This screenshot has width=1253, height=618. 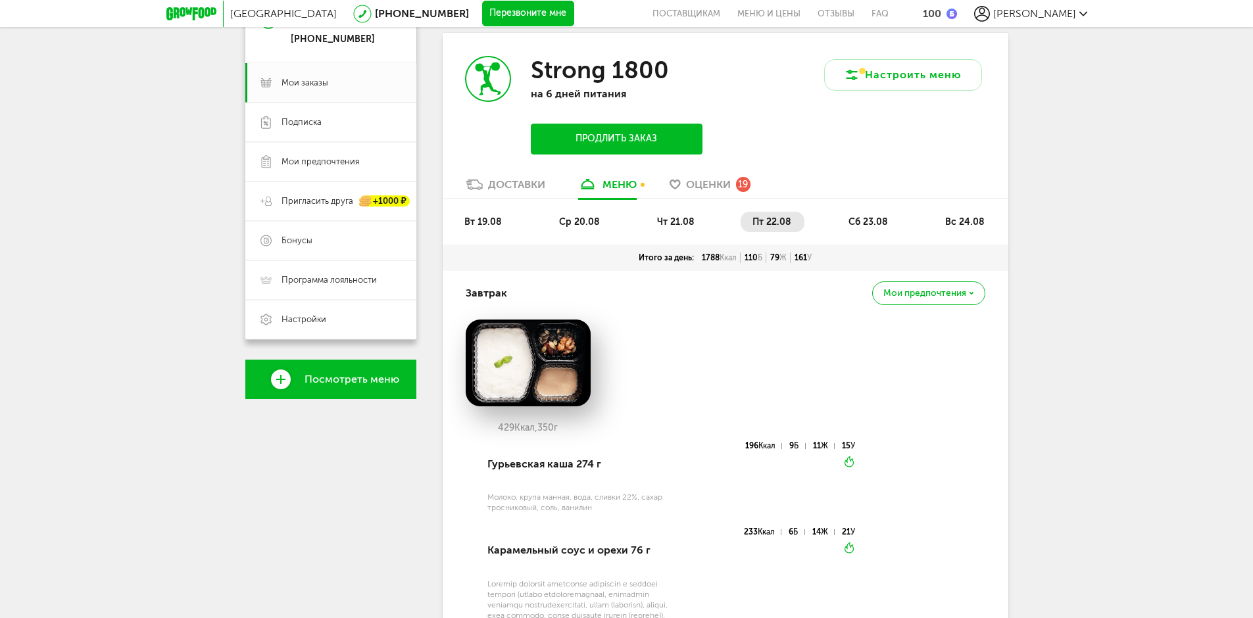 I want to click on span: Оценки, so click(x=708, y=184).